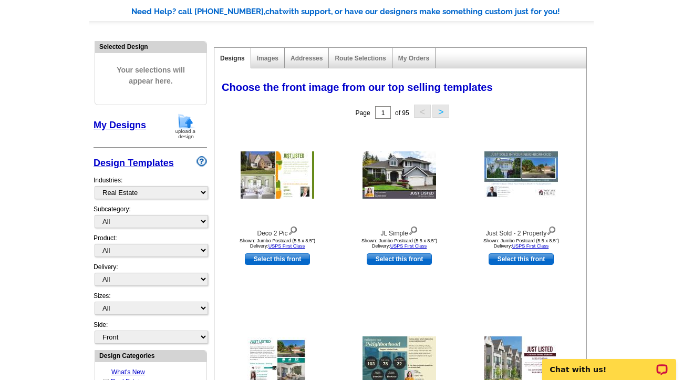 The width and height of the screenshot is (683, 380). What do you see at coordinates (150, 187) in the screenshot?
I see `div: Industries:` at bounding box center [150, 187].